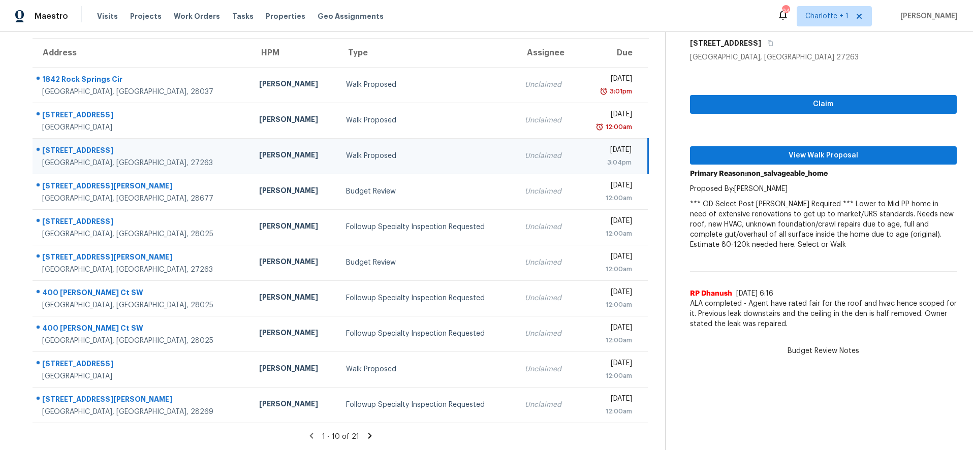  I want to click on span: RP Dhanush, so click(711, 294).